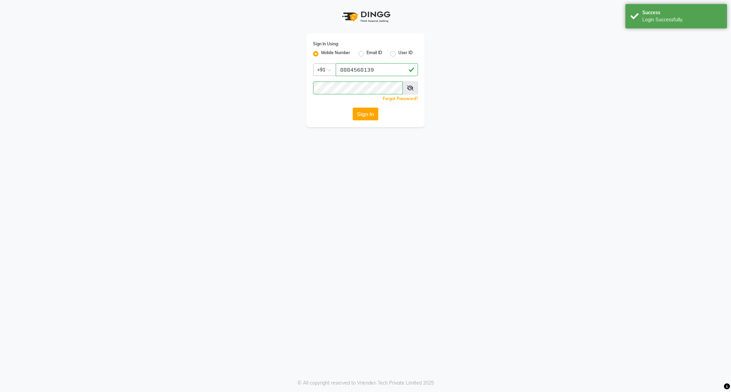 Image resolution: width=731 pixels, height=392 pixels. I want to click on img: logo1.svg, so click(366, 17).